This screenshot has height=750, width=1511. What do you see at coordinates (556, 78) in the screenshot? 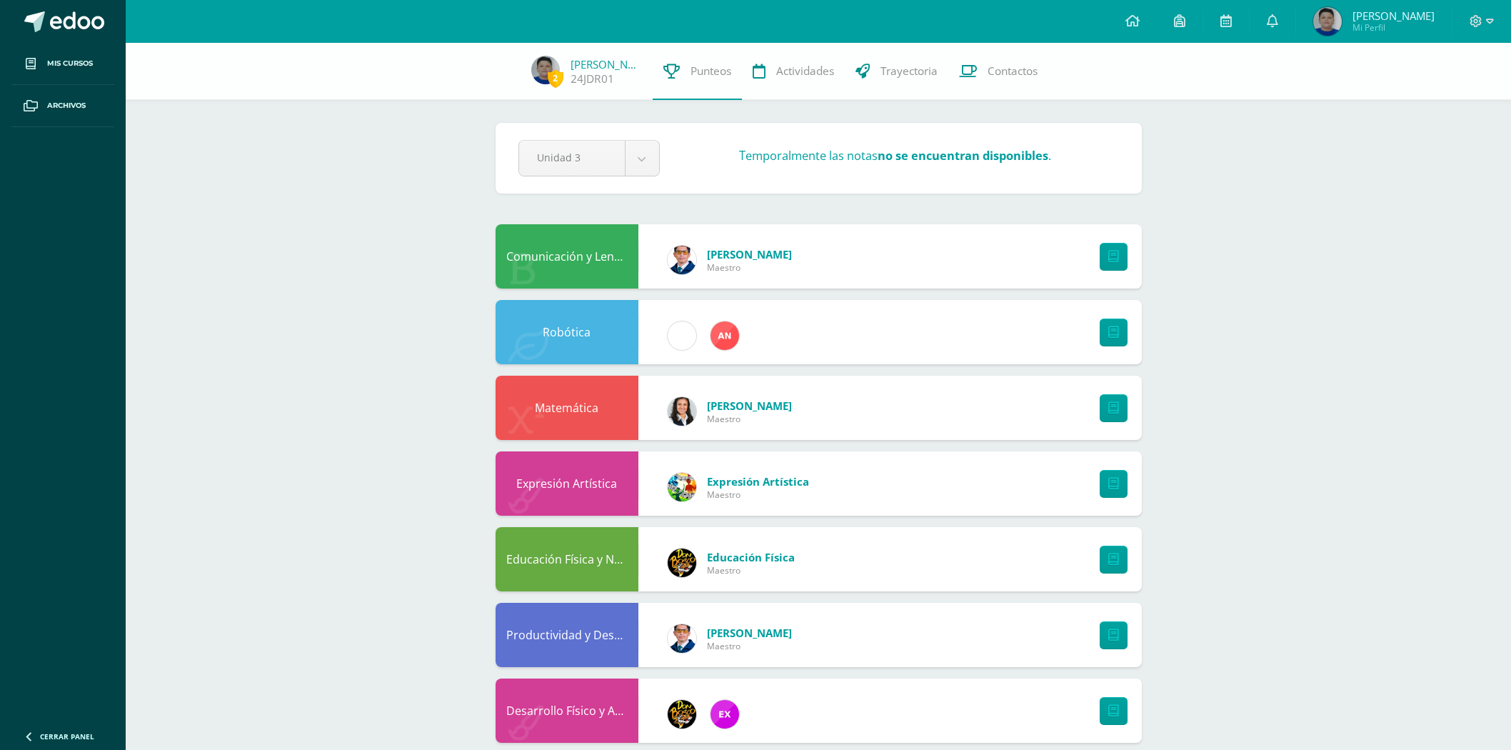
I see `span: 2` at bounding box center [556, 78].